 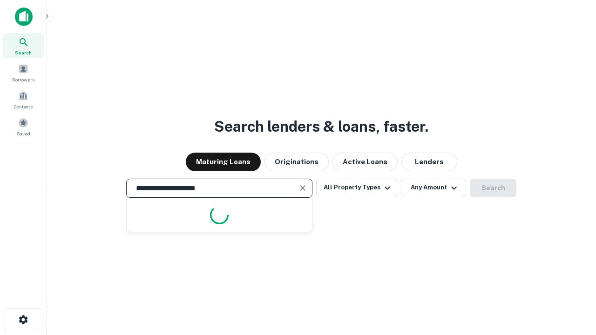 What do you see at coordinates (365, 162) in the screenshot?
I see `button: Active Loans` at bounding box center [365, 162].